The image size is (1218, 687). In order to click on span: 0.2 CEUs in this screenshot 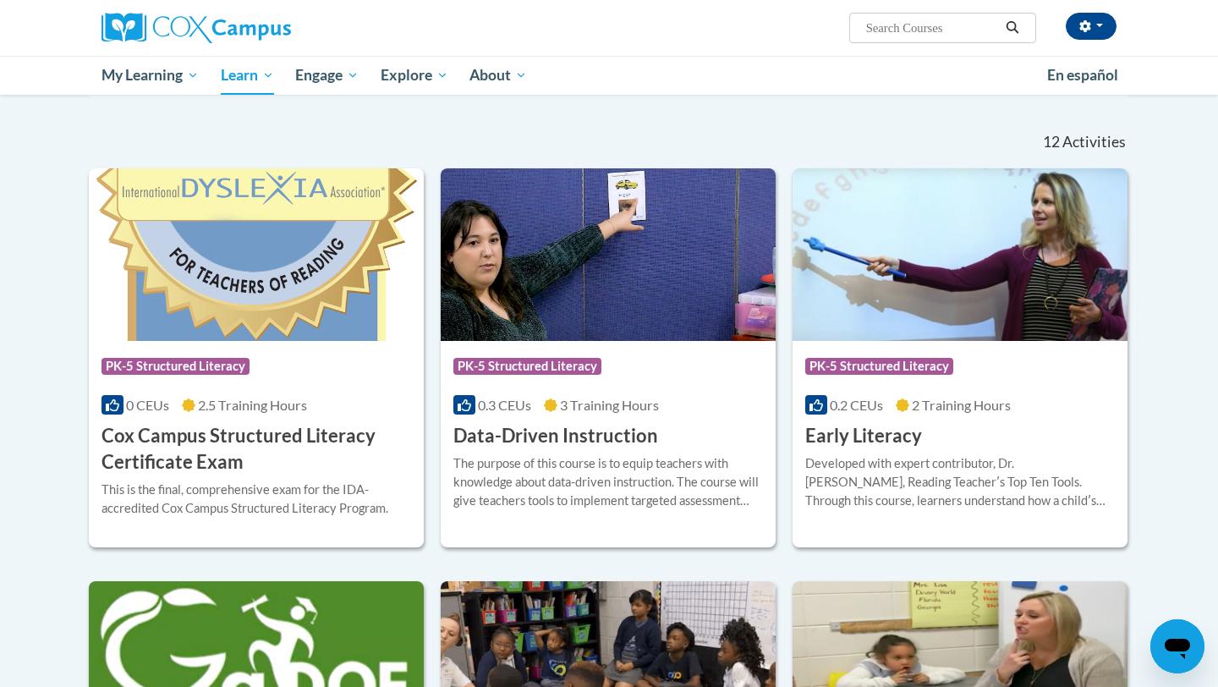, I will do `click(856, 404)`.